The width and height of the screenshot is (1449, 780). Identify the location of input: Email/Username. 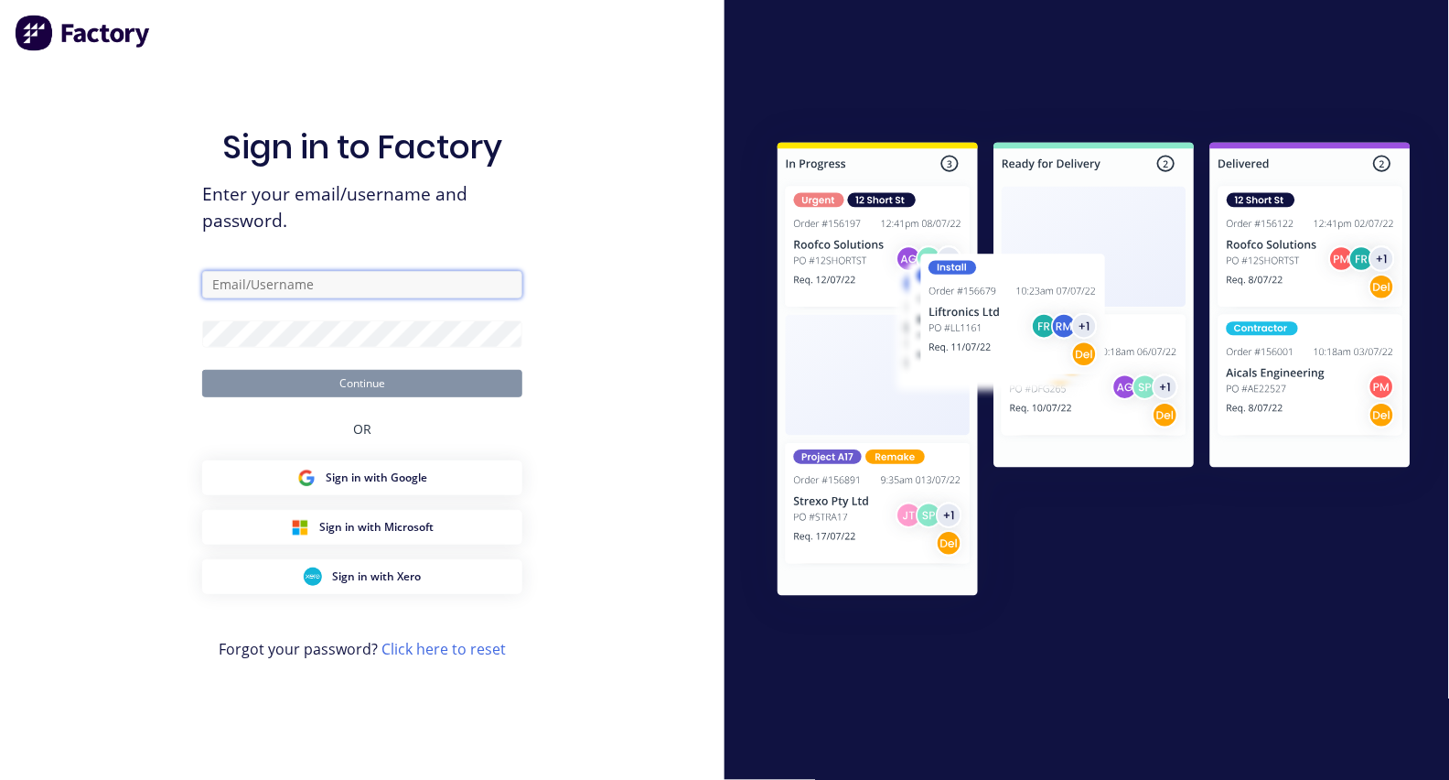
(362, 285).